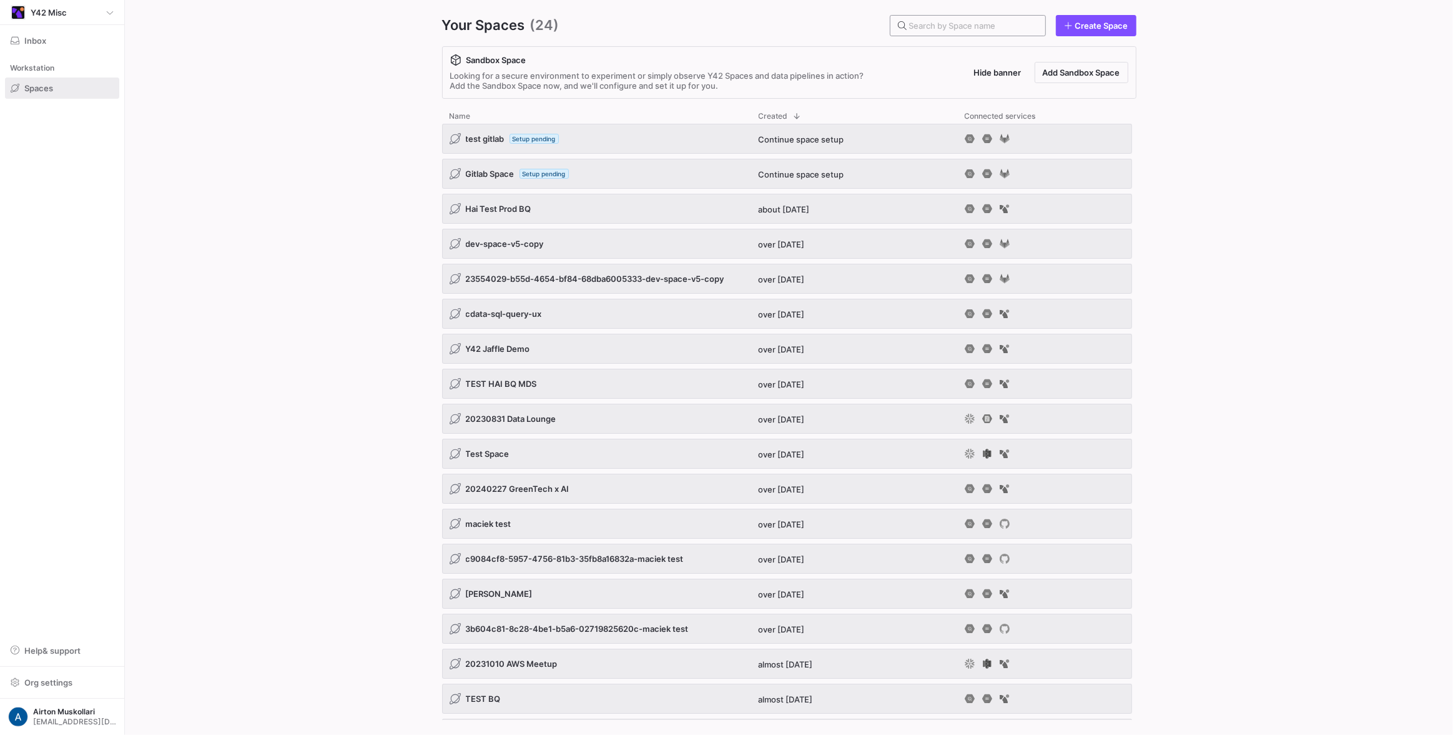 The height and width of the screenshot is (735, 1453). I want to click on input: Search by Space name, so click(972, 26).